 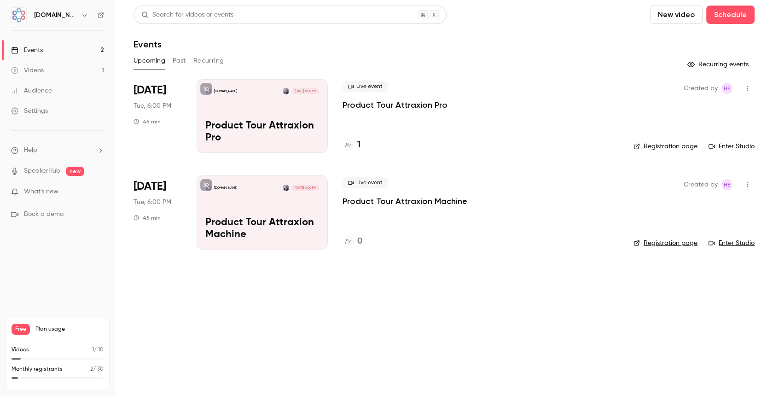 I want to click on span: 2, so click(x=92, y=369).